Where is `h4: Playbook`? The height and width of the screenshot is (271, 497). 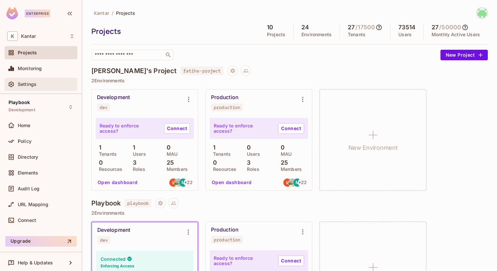
h4: Playbook is located at coordinates (106, 203).